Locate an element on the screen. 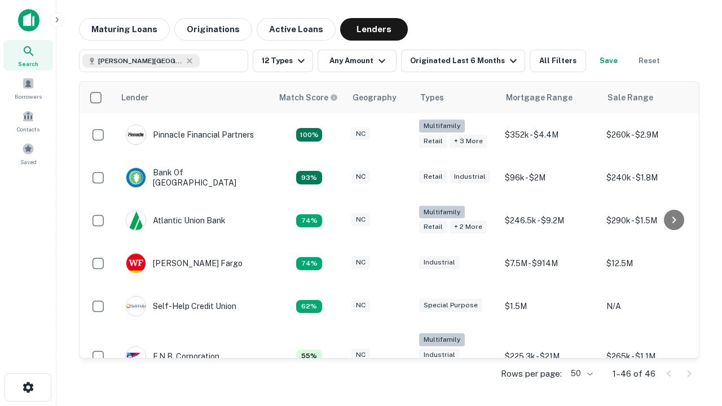  a: Contacts is located at coordinates (28, 121).